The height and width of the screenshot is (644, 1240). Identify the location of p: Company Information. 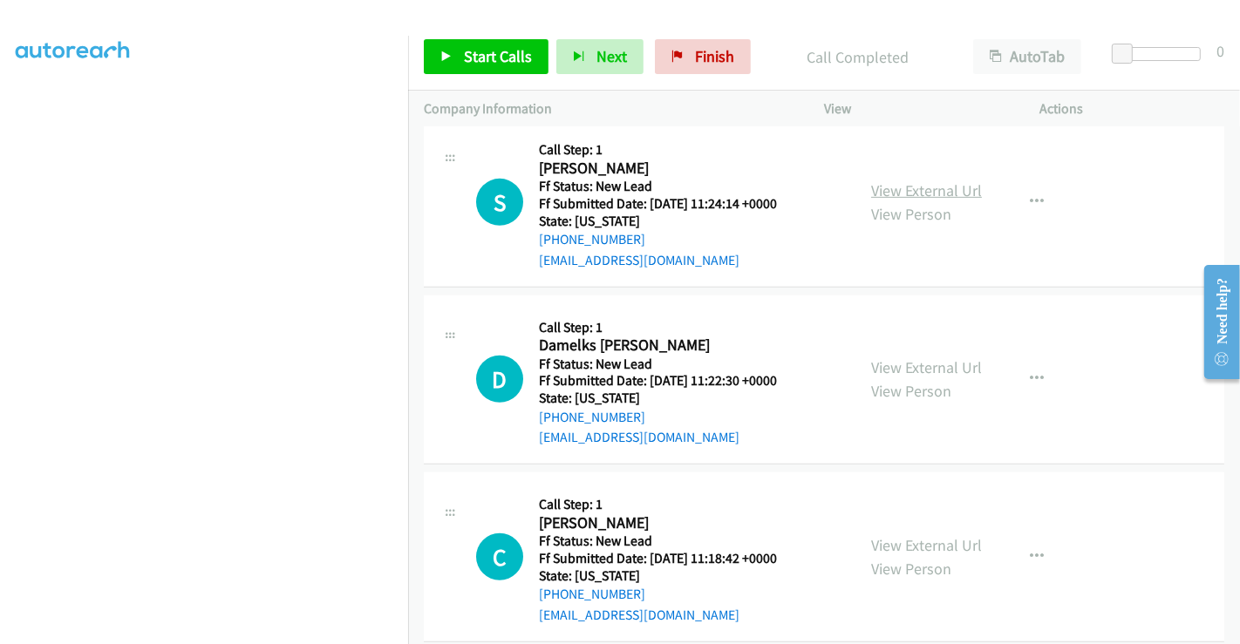
(608, 109).